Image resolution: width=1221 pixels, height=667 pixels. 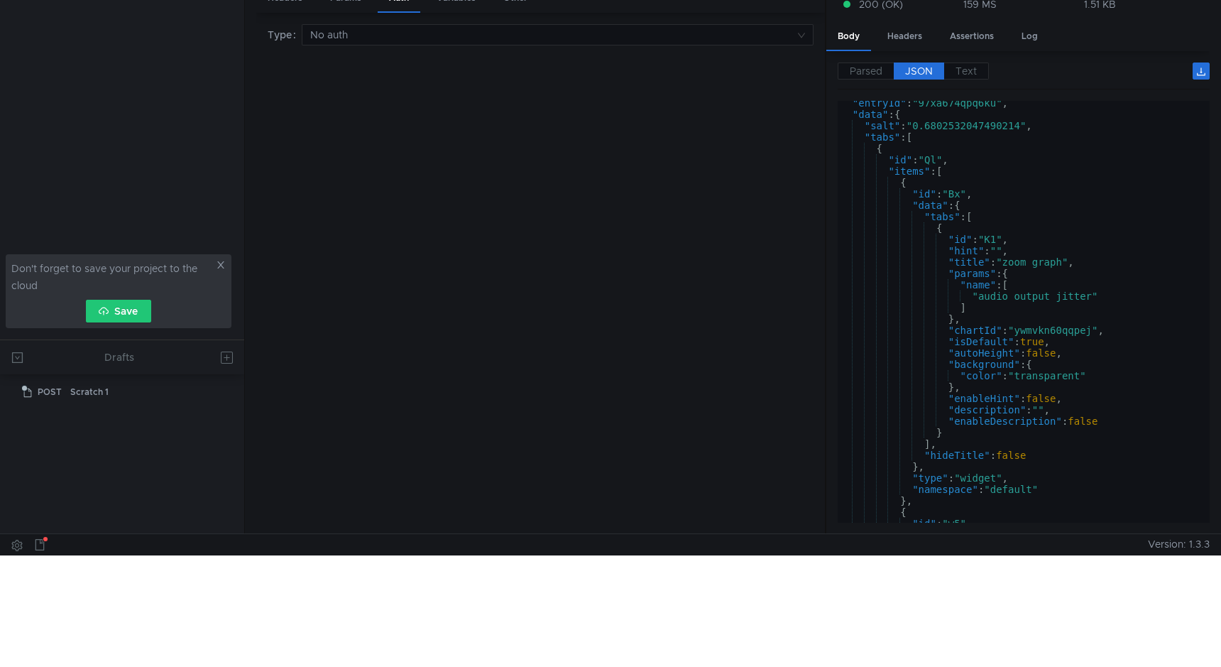 I want to click on div: Body, so click(x=849, y=37).